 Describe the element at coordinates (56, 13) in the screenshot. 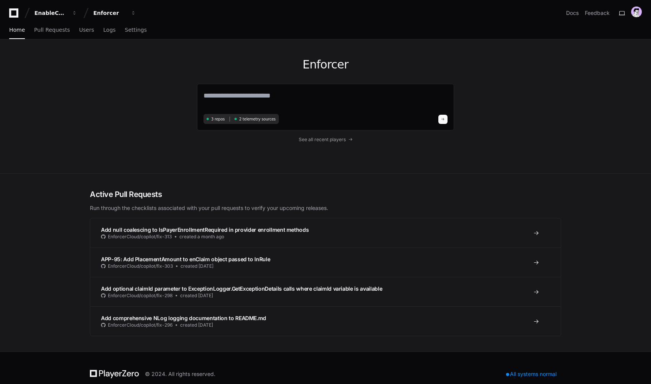

I see `button: EnableComp` at that location.